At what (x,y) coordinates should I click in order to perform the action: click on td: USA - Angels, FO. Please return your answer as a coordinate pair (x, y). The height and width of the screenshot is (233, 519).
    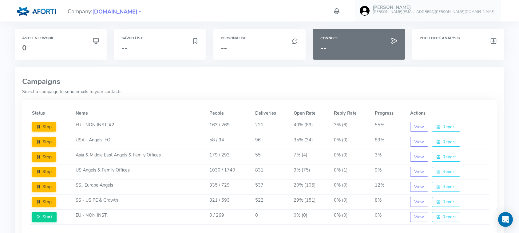
    Looking at the image, I should click on (140, 142).